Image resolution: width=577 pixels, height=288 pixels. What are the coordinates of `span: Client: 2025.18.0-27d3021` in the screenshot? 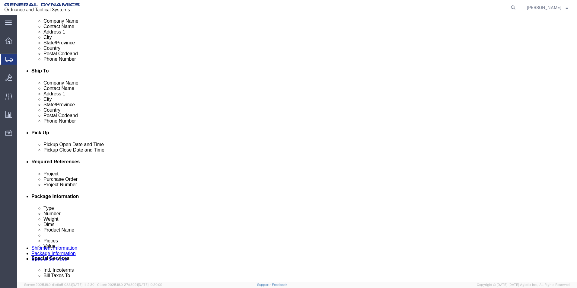 It's located at (130, 285).